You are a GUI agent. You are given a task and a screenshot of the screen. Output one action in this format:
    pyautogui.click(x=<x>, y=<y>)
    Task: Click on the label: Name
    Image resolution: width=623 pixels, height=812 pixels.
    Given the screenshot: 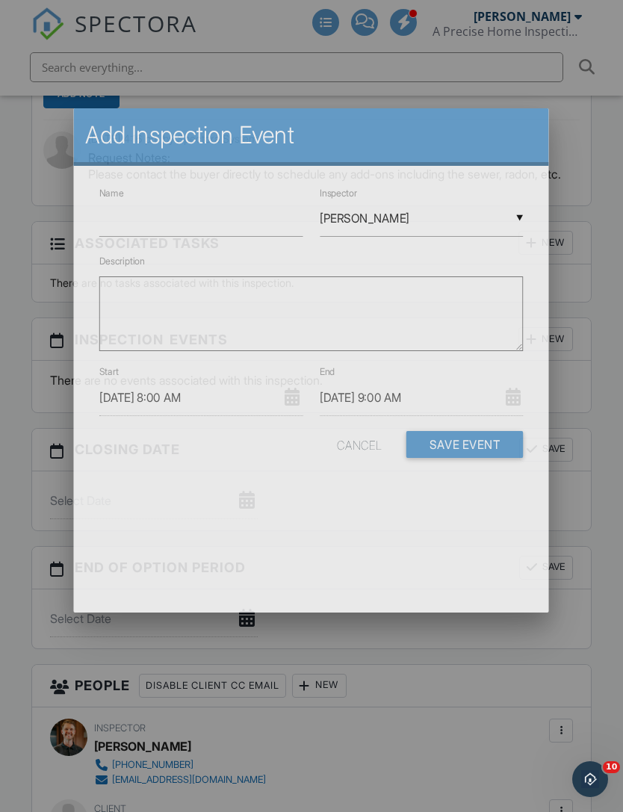 What is the action you would take?
    pyautogui.click(x=111, y=193)
    